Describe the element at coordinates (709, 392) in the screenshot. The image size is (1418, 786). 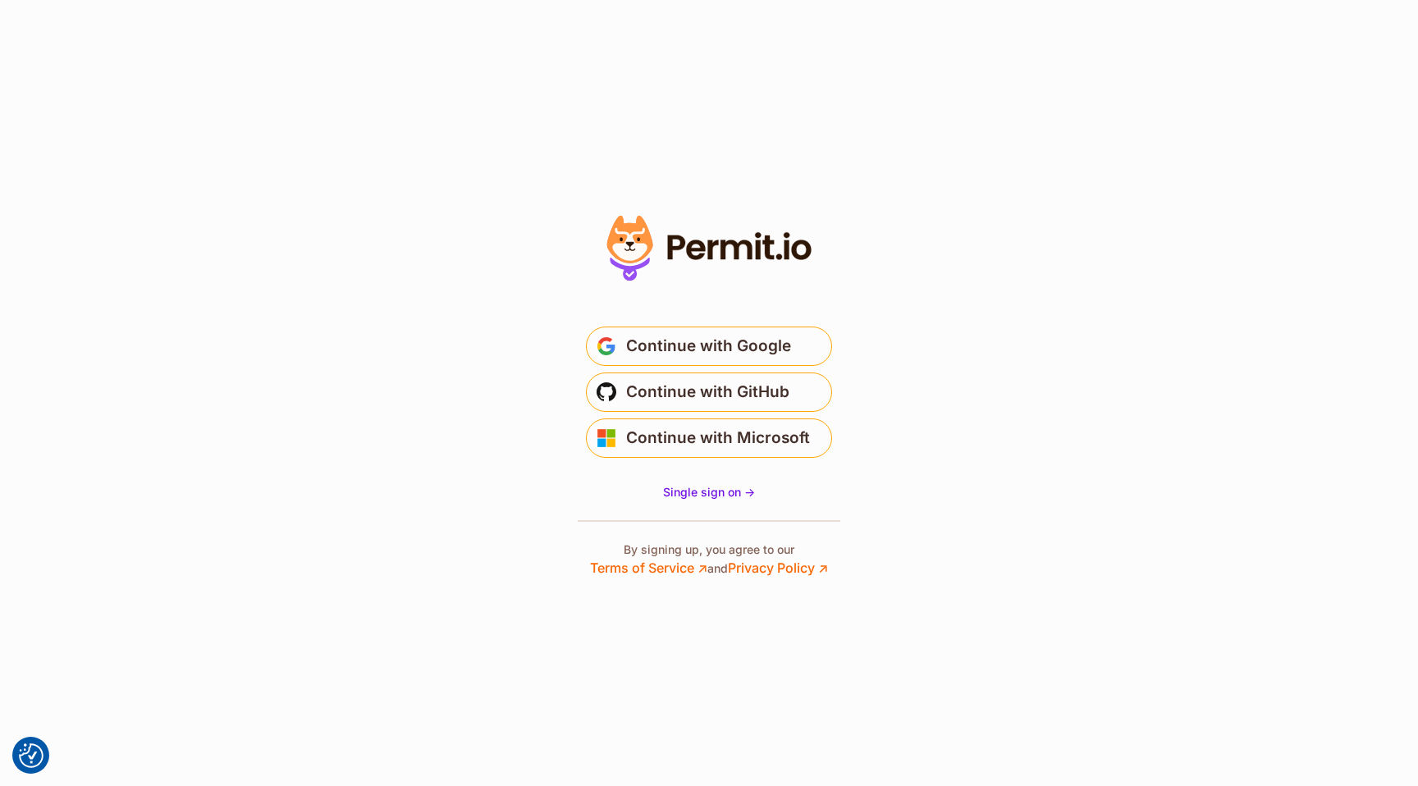
I see `button: Continue with GitHub` at that location.